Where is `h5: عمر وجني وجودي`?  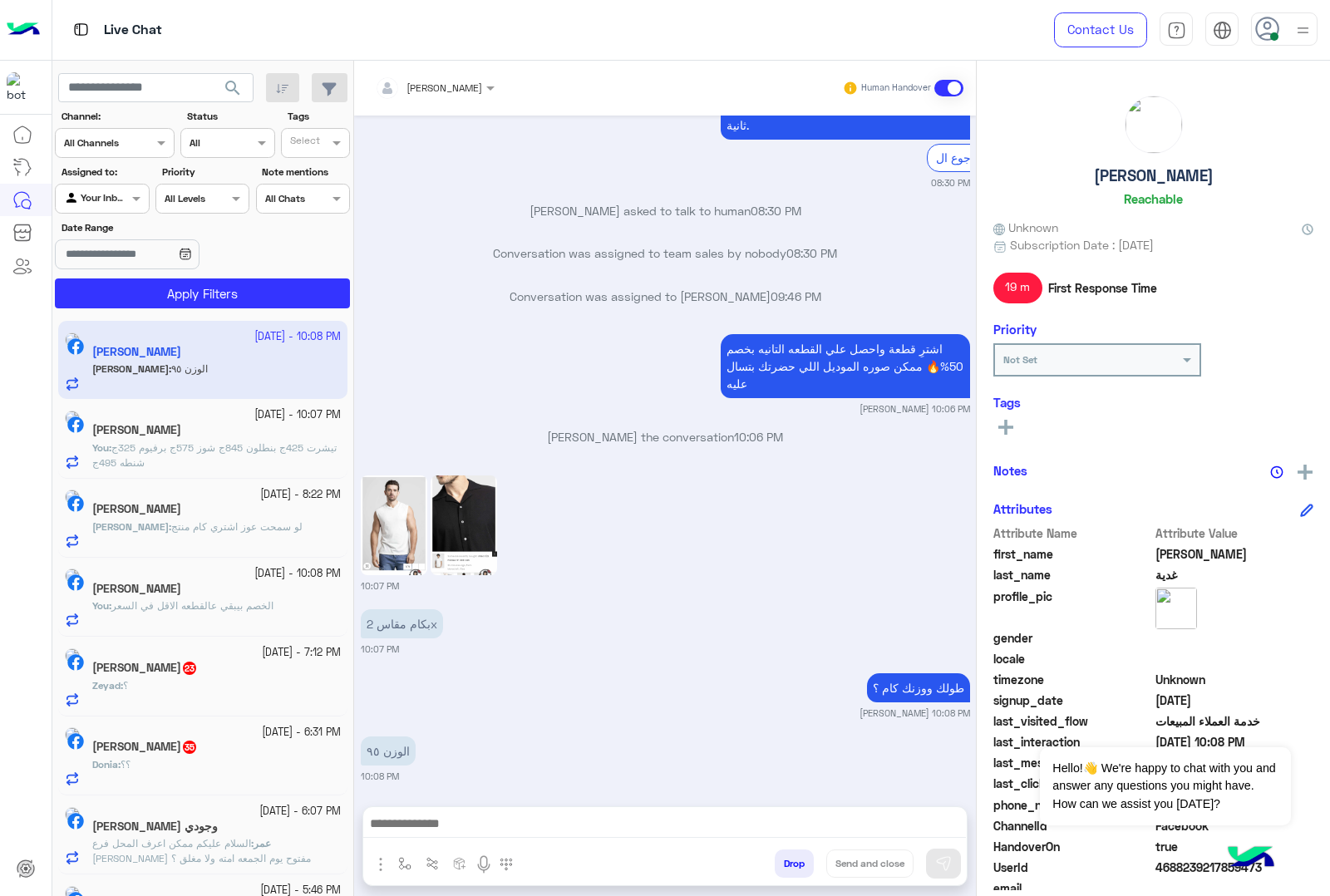
h5: عمر وجني وجودي is located at coordinates (155, 826).